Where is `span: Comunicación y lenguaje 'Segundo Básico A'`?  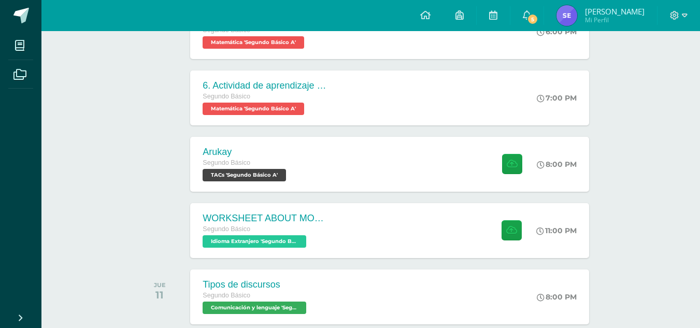 span: Comunicación y lenguaje 'Segundo Básico A' is located at coordinates (254, 308).